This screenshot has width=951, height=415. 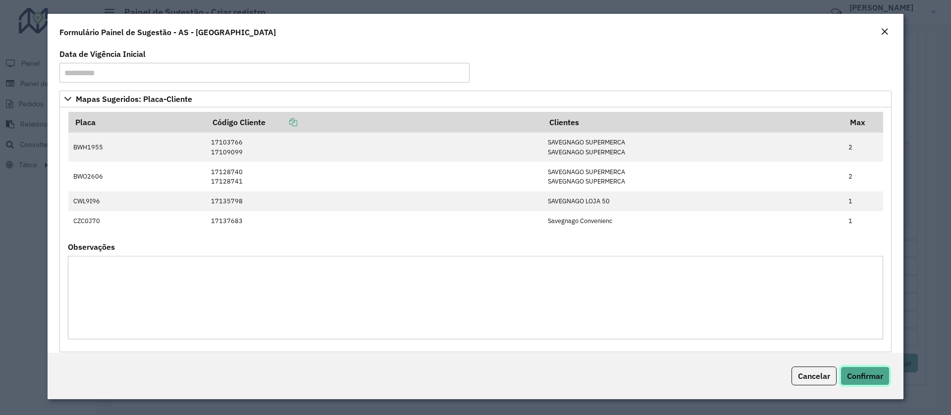 I want to click on td: CZC0J70, so click(x=137, y=221).